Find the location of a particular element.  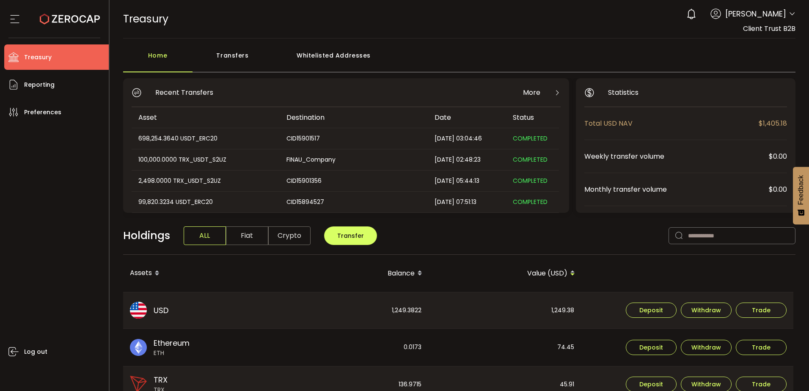

span: Holdings is located at coordinates (146, 236).